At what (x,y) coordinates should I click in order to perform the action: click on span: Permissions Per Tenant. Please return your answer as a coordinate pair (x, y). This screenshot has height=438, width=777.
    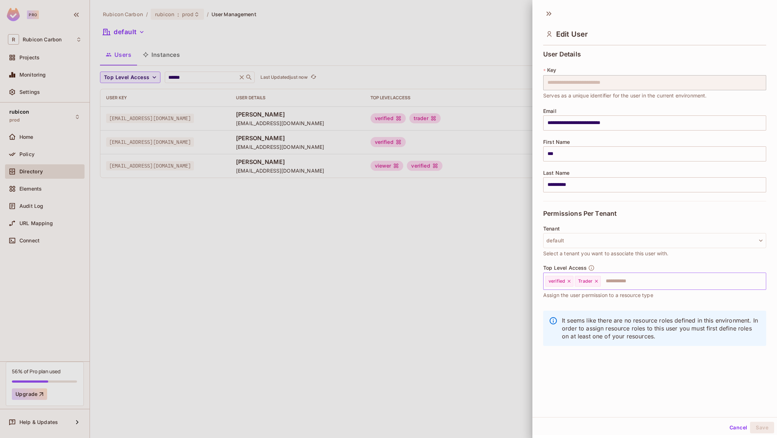
    Looking at the image, I should click on (580, 214).